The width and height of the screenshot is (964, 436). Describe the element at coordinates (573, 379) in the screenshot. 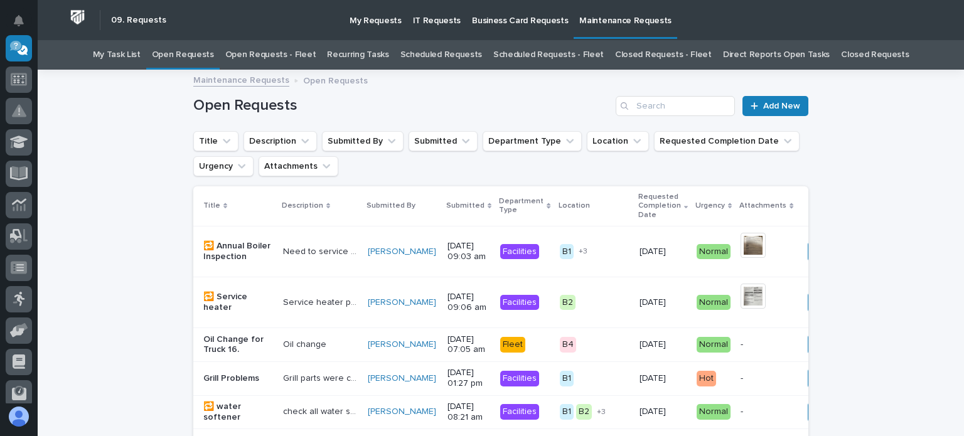

I see `tr: Grill ProblemsGrill parts were cleaned and we can not get the grill to light properly again.Grill...` at that location.